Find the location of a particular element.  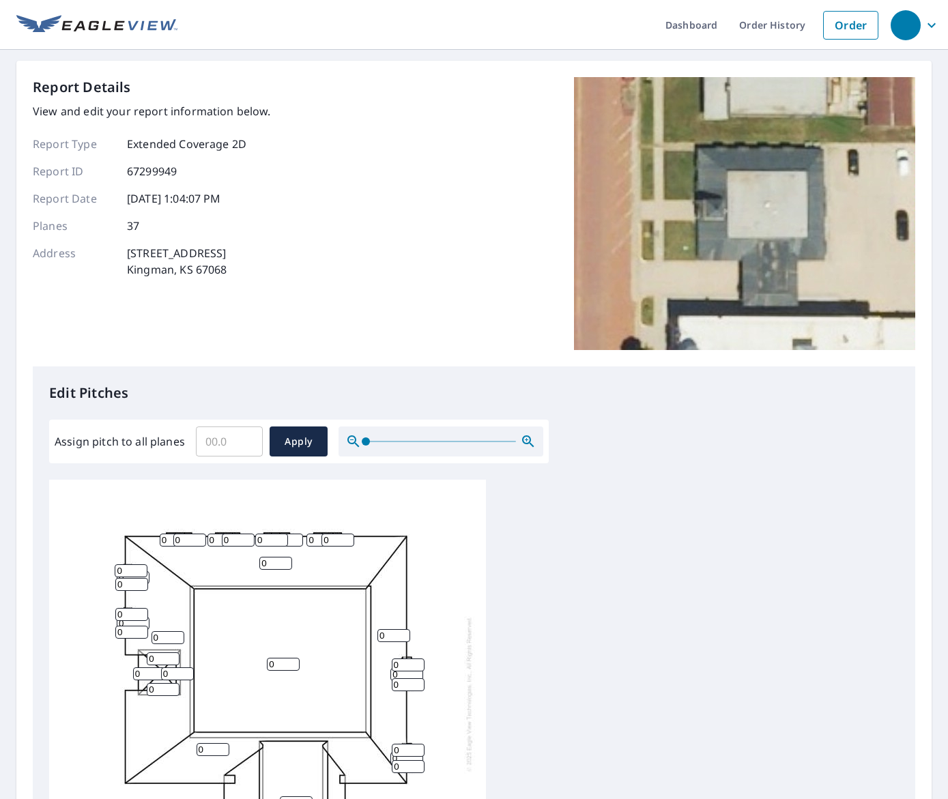

button: Apply is located at coordinates (298, 442).